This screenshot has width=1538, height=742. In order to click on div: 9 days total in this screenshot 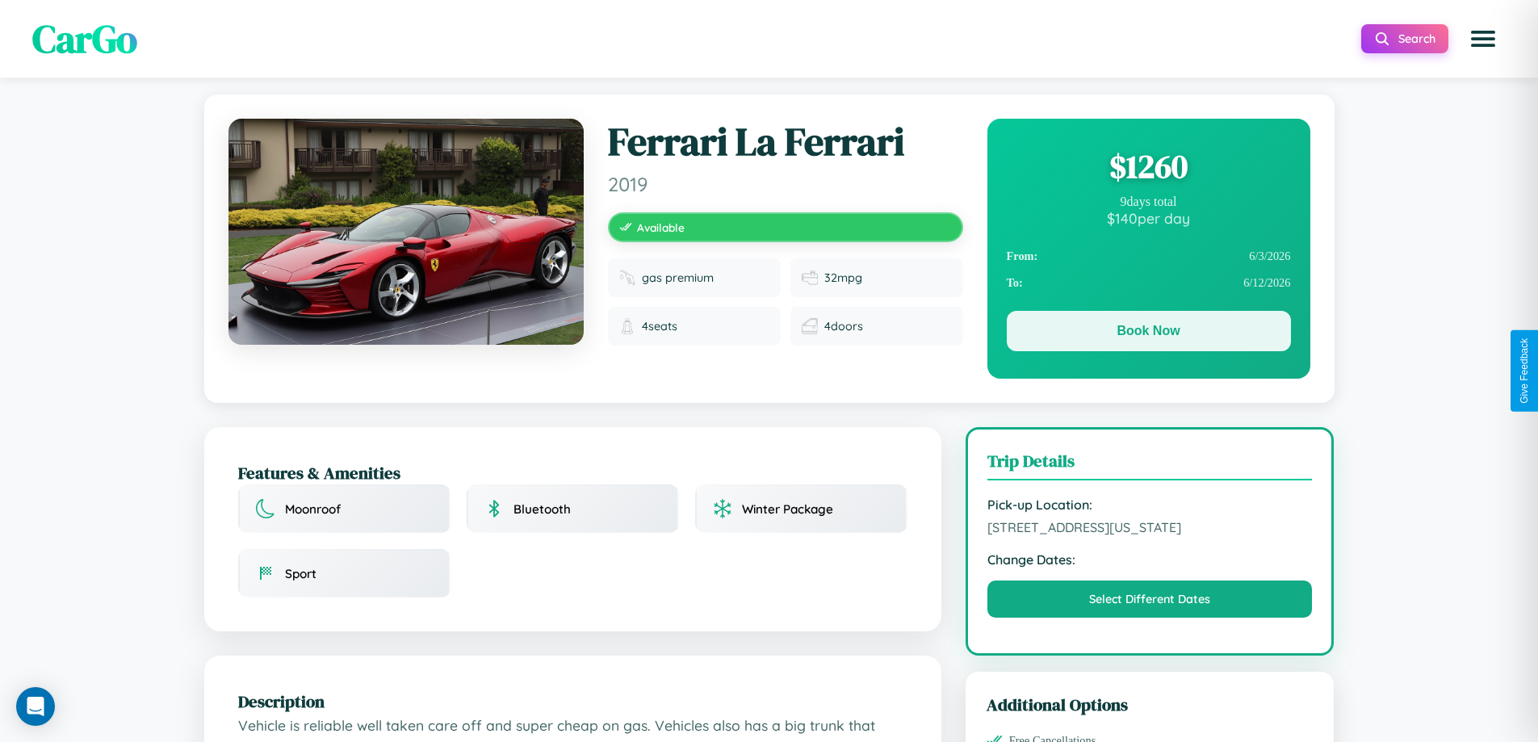, I will do `click(1148, 202)`.